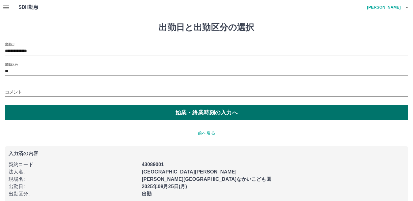 This screenshot has width=413, height=201. Describe the element at coordinates (10, 44) in the screenshot. I see `label: 出勤日` at that location.